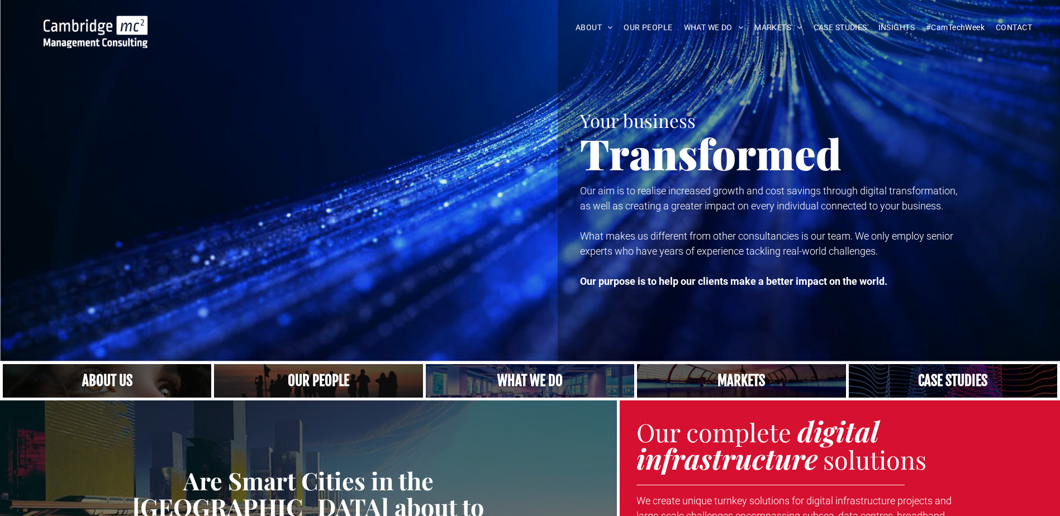 The height and width of the screenshot is (516, 1060). What do you see at coordinates (714, 27) in the screenshot?
I see `a: WHAT WE DO` at bounding box center [714, 27].